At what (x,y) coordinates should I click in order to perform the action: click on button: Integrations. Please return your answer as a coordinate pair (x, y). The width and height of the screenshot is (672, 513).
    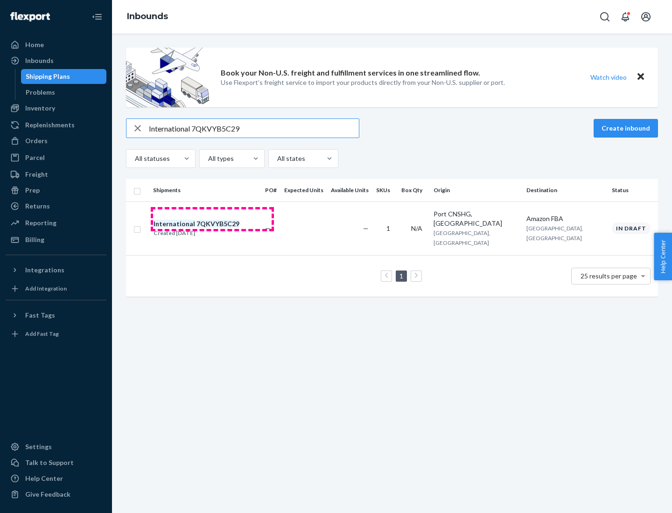
    Looking at the image, I should click on (56, 270).